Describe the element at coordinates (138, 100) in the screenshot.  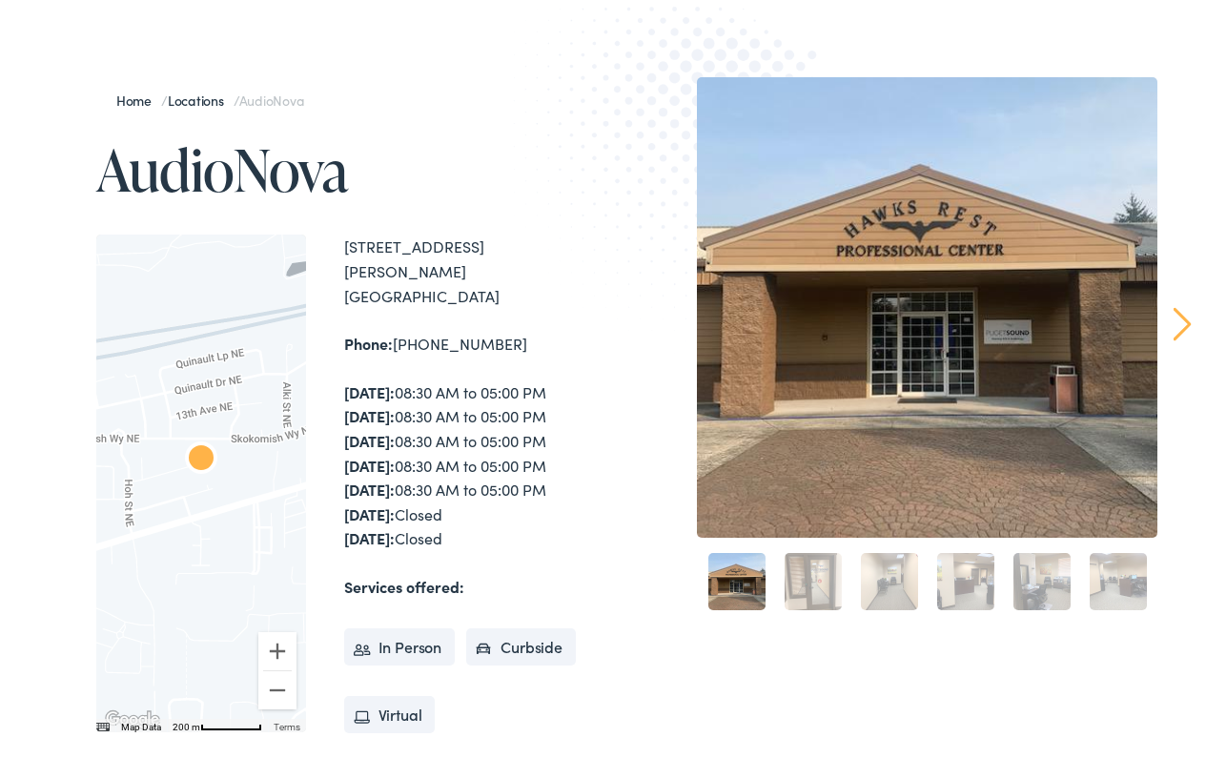
I see `a: Home` at that location.